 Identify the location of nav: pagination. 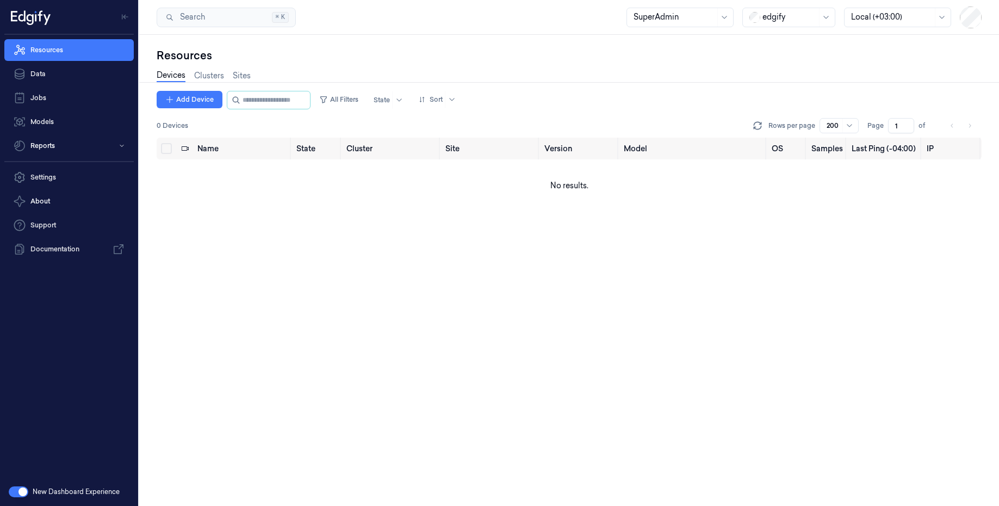
(961, 126).